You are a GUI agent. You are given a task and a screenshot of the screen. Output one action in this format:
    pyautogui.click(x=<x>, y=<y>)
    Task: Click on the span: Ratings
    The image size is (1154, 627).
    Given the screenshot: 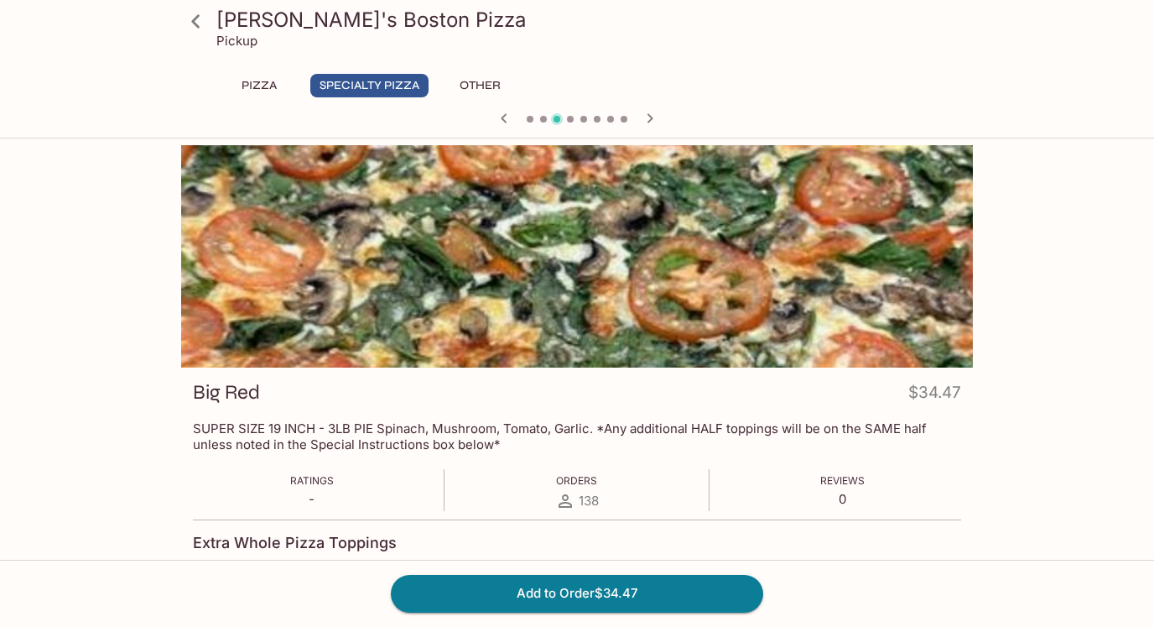 What is the action you would take?
    pyautogui.click(x=312, y=480)
    